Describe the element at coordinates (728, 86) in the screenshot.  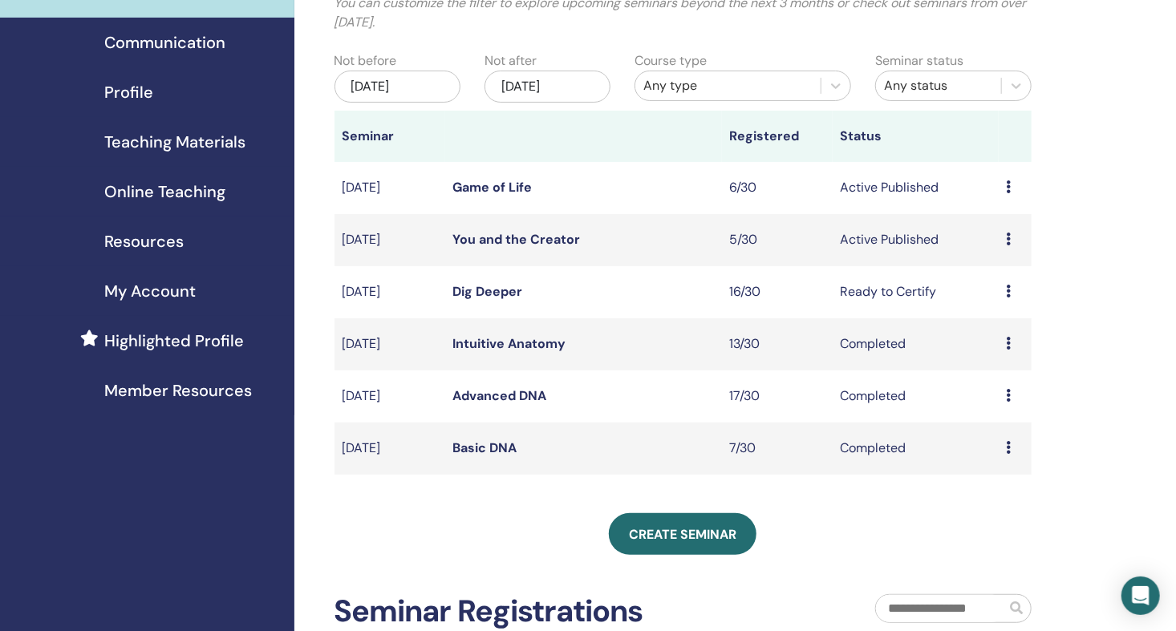
I see `div: Any type` at that location.